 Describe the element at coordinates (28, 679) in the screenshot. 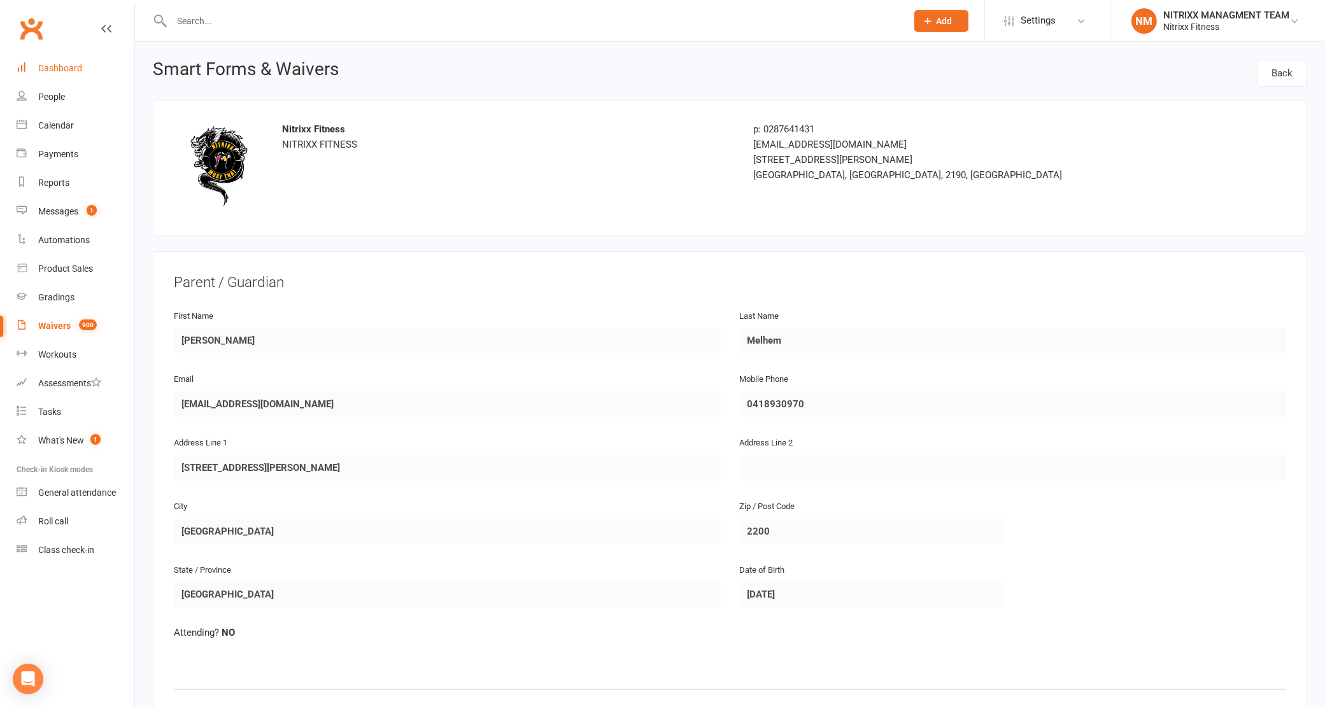

I see `div: Open Intercom Messenger` at that location.